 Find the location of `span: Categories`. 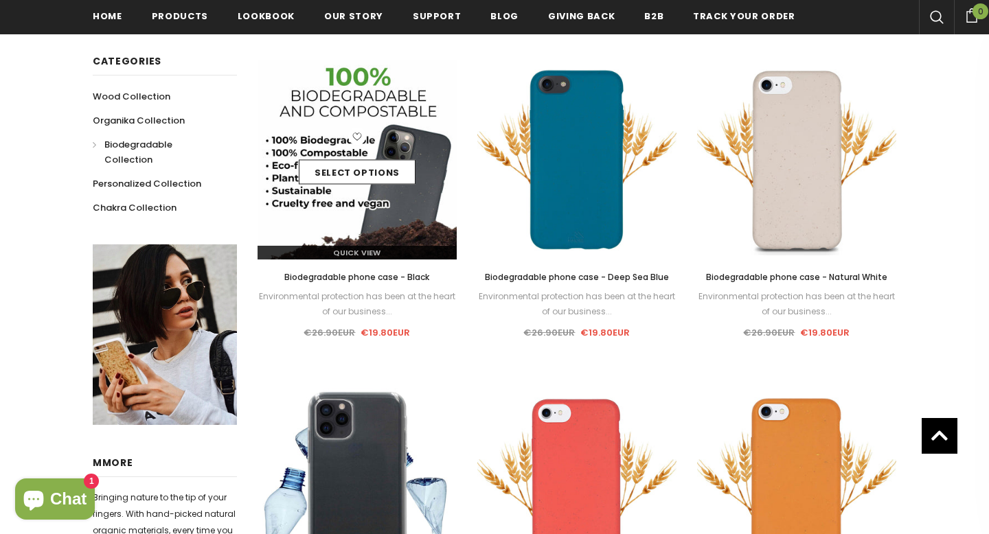

span: Categories is located at coordinates (127, 61).